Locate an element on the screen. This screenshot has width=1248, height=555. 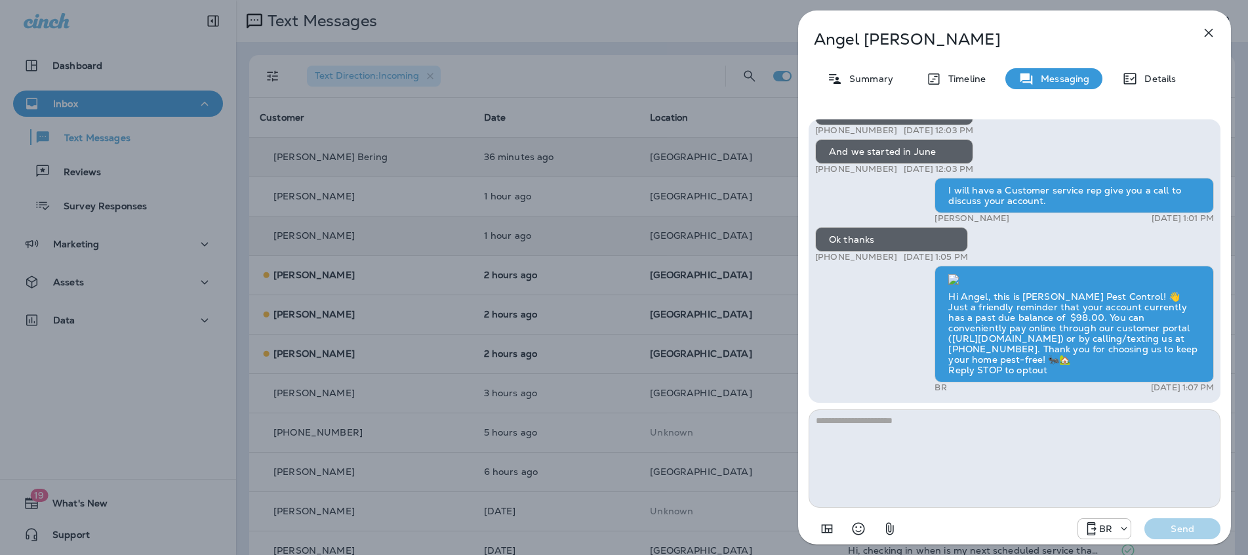
div: And we started in June is located at coordinates (894, 151).